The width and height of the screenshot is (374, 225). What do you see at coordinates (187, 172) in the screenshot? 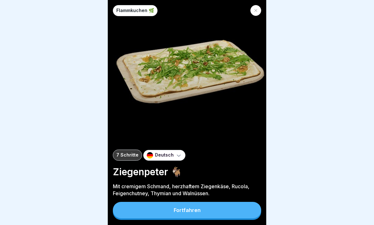
I see `p: Ziegenpeter 🐐` at bounding box center [187, 172].